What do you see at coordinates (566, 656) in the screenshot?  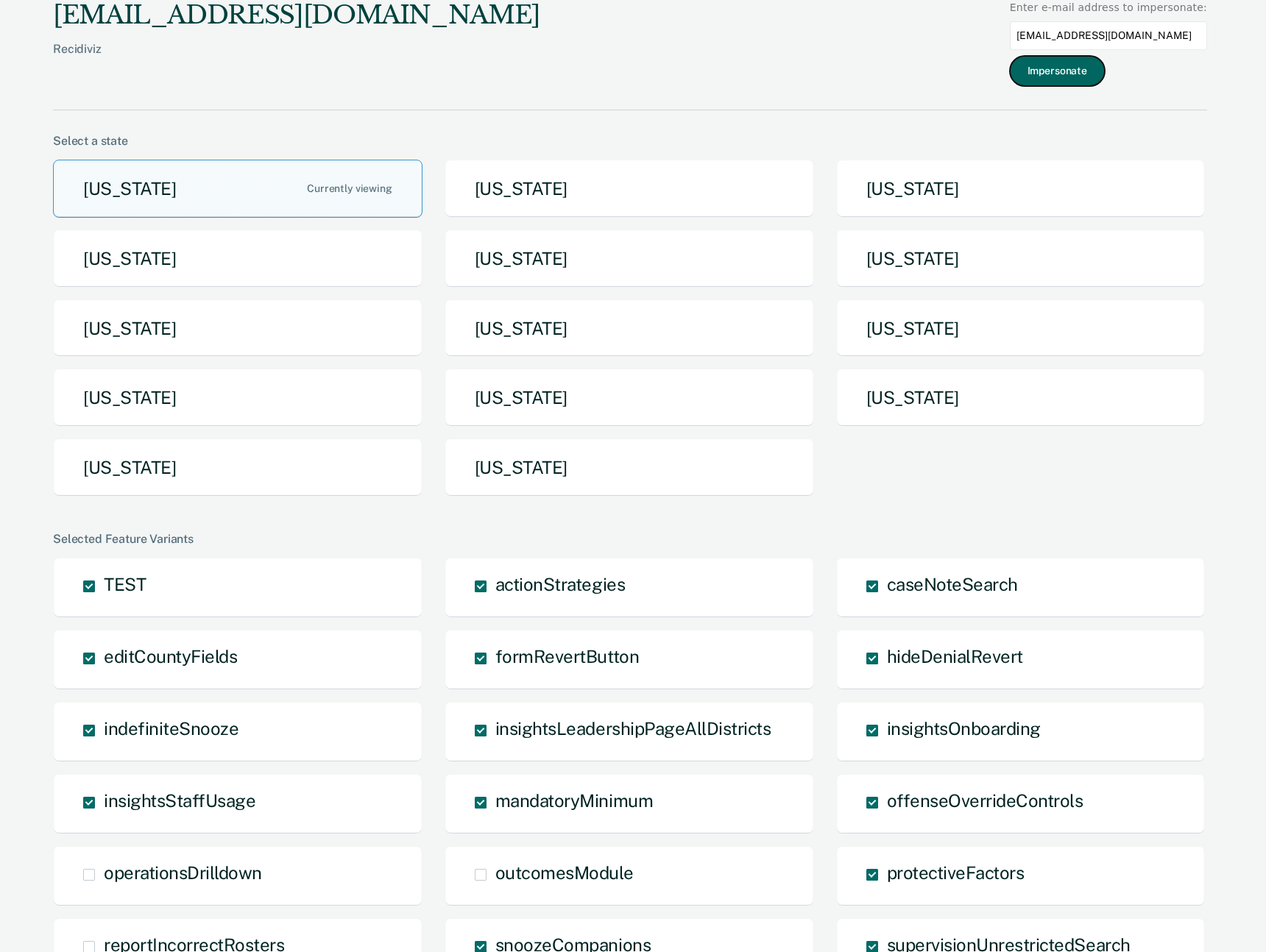 I see `span: formRevertButton` at bounding box center [566, 656].